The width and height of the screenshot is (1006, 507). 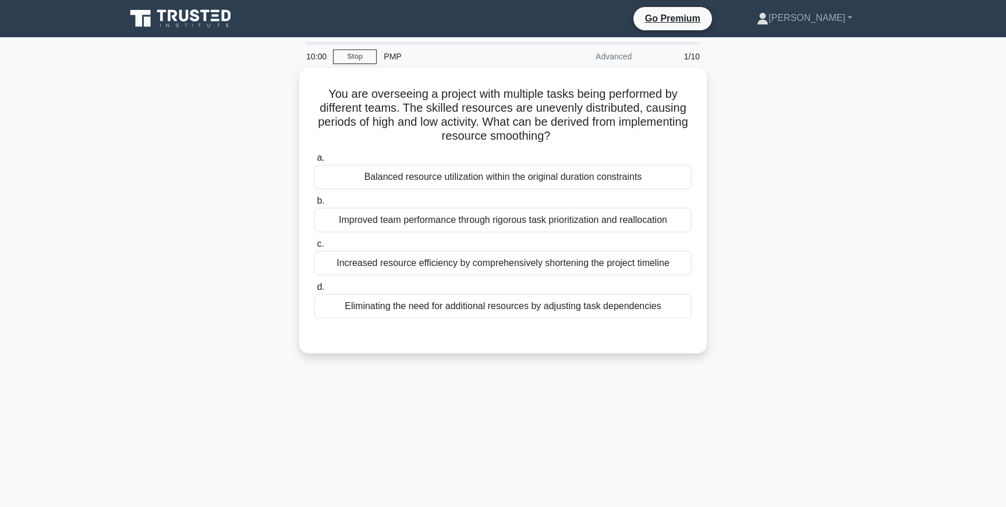 I want to click on a: Go Premium, so click(x=672, y=18).